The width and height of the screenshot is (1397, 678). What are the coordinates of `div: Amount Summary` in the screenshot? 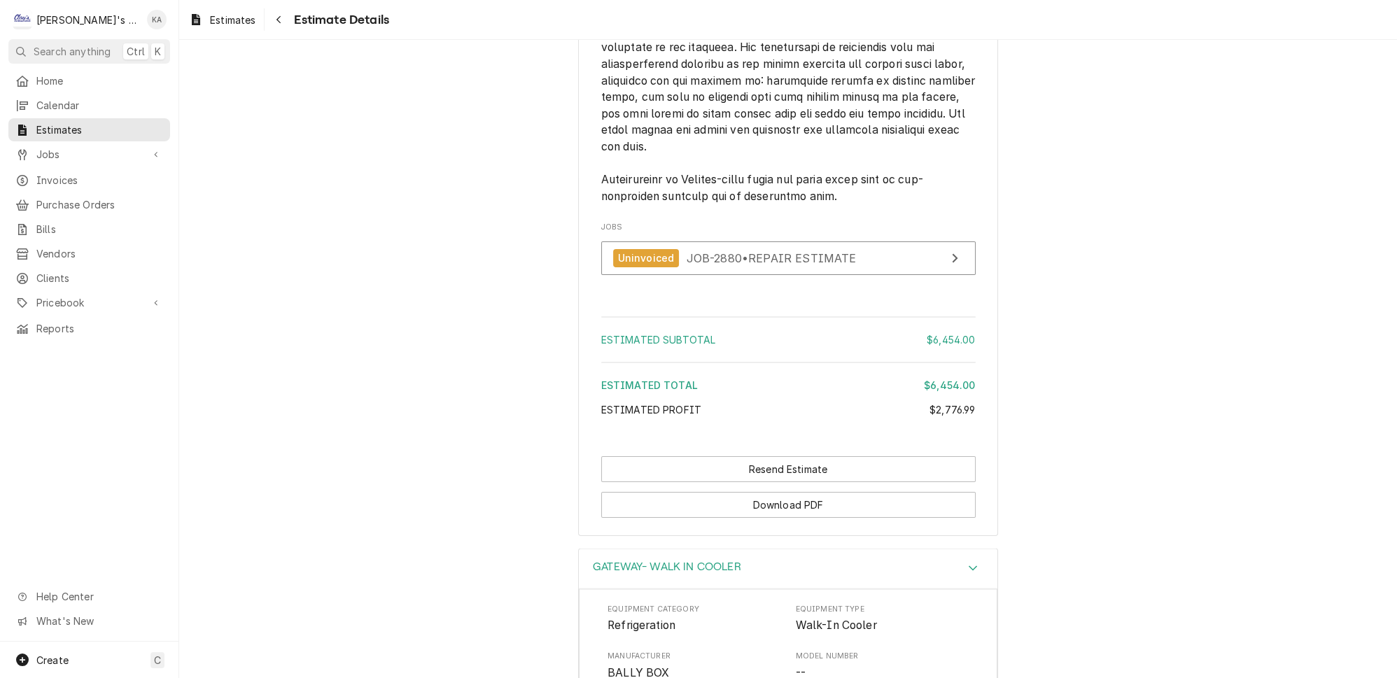 It's located at (788, 369).